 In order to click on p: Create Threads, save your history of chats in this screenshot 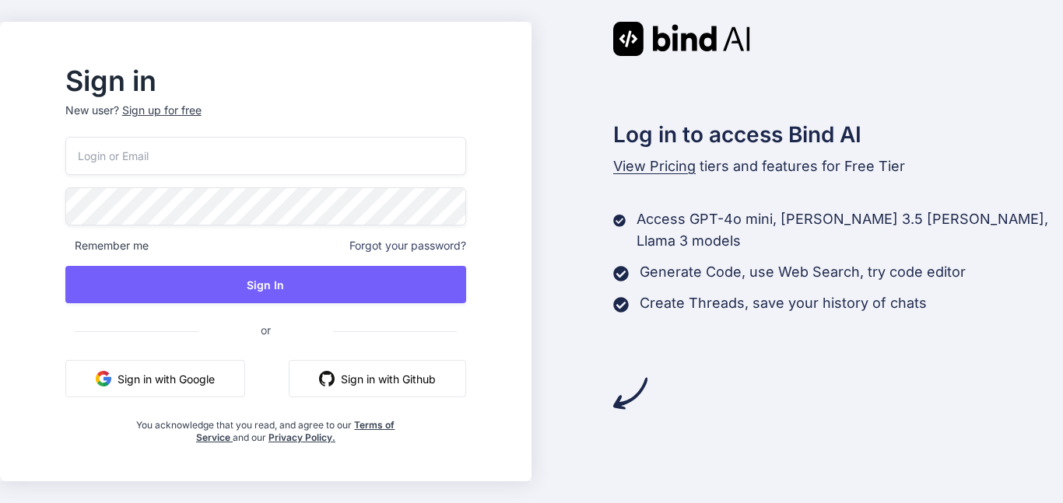, I will do `click(783, 303)`.